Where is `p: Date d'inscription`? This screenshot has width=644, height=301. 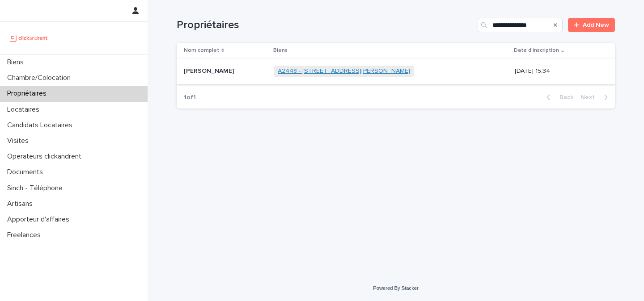 p: Date d'inscription is located at coordinates (536, 51).